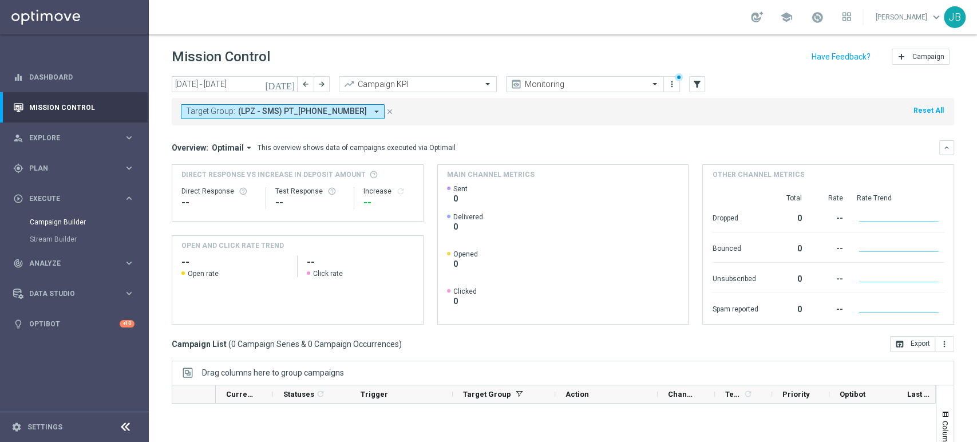 This screenshot has height=442, width=977. Describe the element at coordinates (74, 168) in the screenshot. I see `div: gps_fixed Plan keyboard_arrow_right` at that location.